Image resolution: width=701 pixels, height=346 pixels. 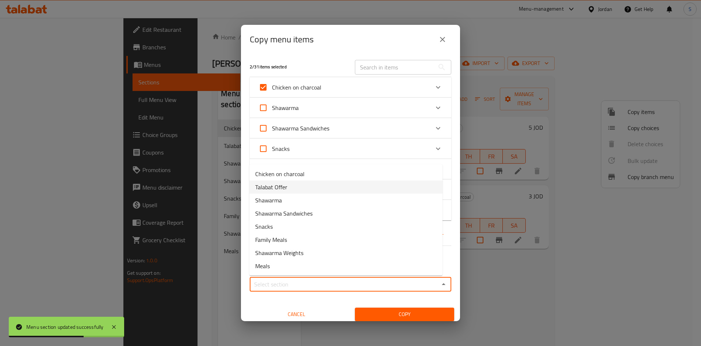 What do you see at coordinates (443, 39) in the screenshot?
I see `button: close` at bounding box center [443, 39].